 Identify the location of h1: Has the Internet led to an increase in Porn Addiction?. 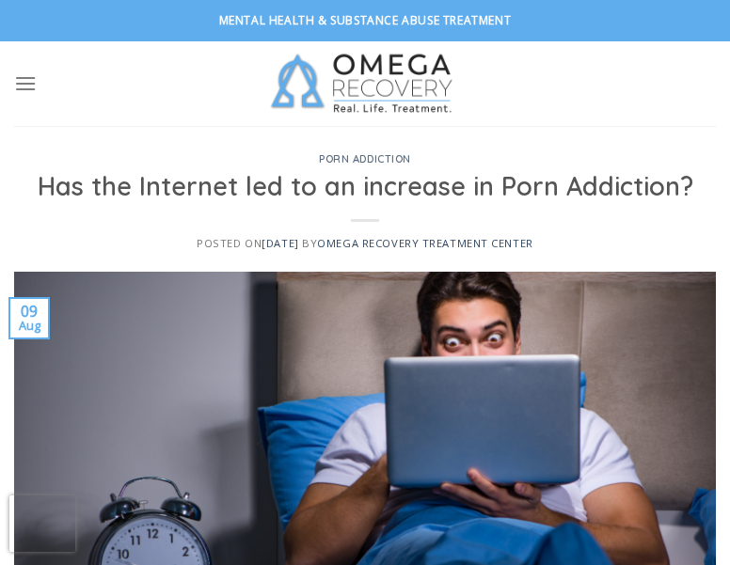
(365, 186).